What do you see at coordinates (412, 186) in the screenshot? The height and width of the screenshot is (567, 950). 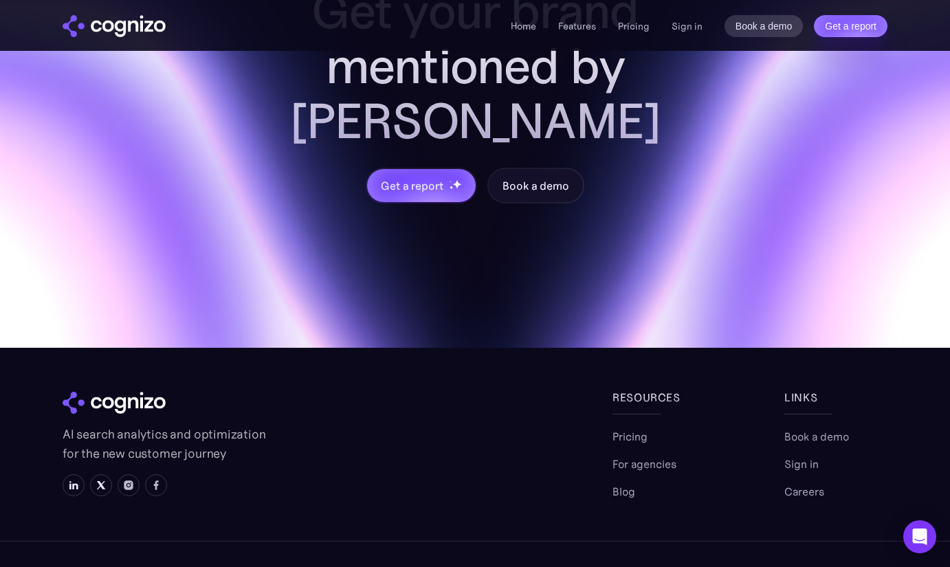 I see `div: Get a report` at bounding box center [412, 186].